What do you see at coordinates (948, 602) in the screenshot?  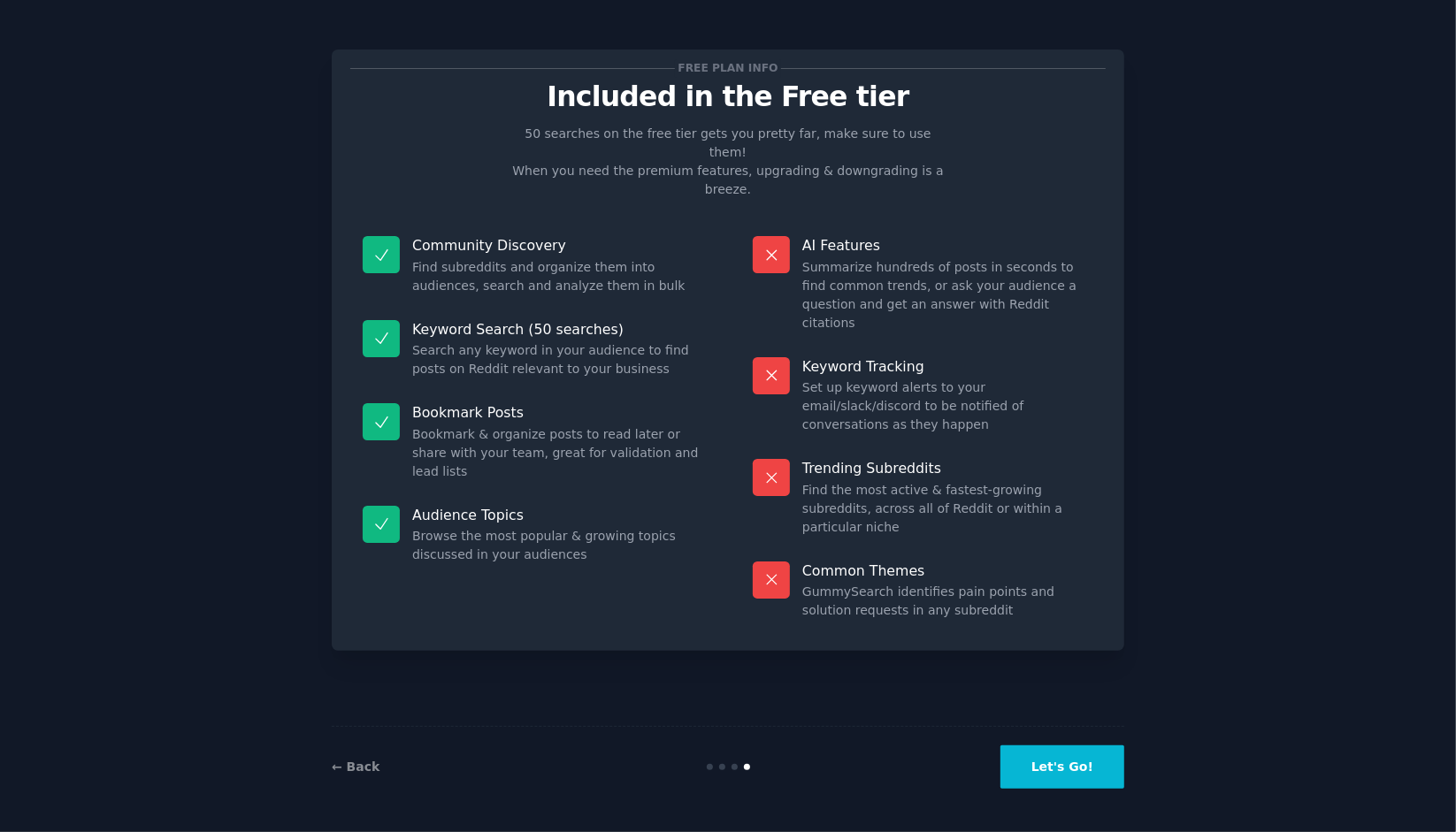 I see `dd: GummySearch identifies pain points and solution requests in any subreddit` at bounding box center [948, 602].